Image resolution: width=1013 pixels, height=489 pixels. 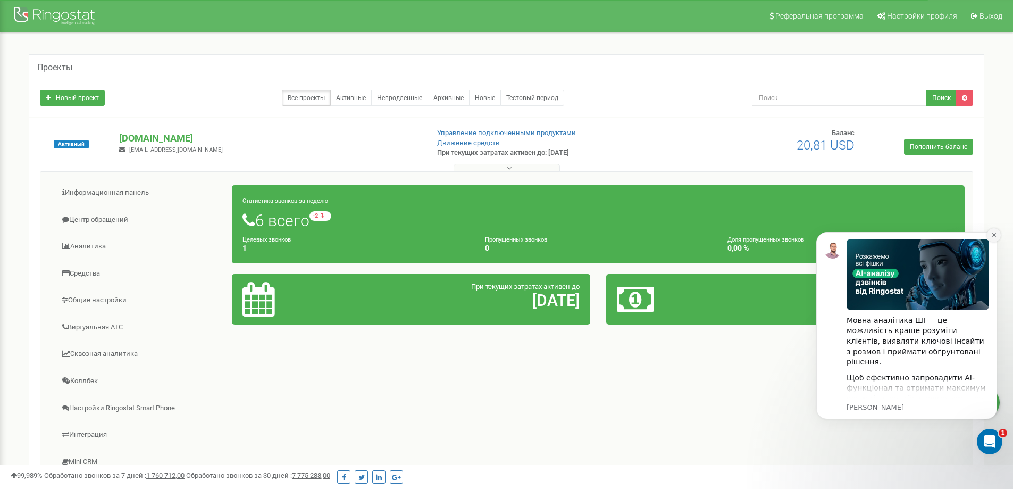 What do you see at coordinates (117, 178) in the screenshot?
I see `div: Щоб ефективно запровадити AI-функціонал та отримати максимум користі, звертайся прямо зараз до на...` at bounding box center [117, 178].